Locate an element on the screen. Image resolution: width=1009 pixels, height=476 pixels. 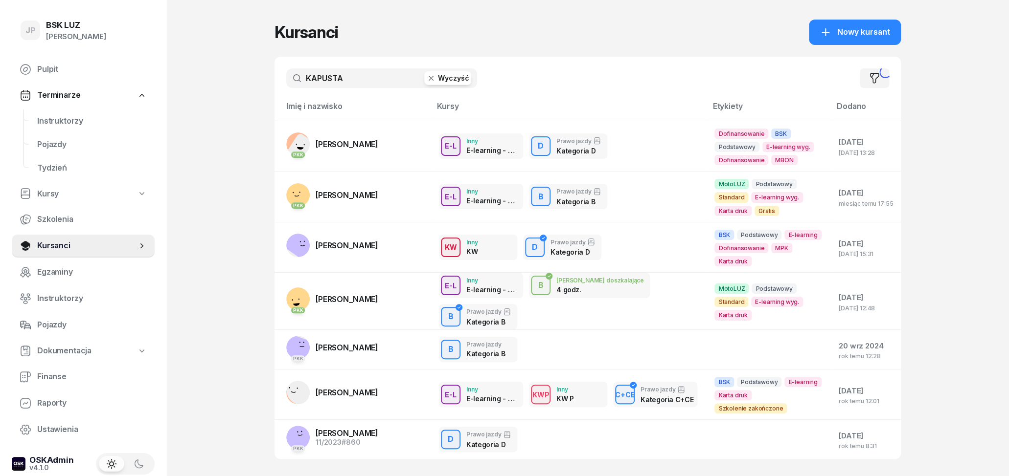
span: Nowy kursant is located at coordinates (863, 32).